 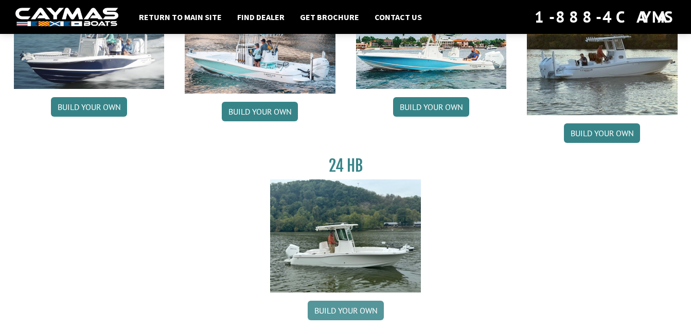 What do you see at coordinates (329, 17) in the screenshot?
I see `a: Get Brochure` at bounding box center [329, 17].